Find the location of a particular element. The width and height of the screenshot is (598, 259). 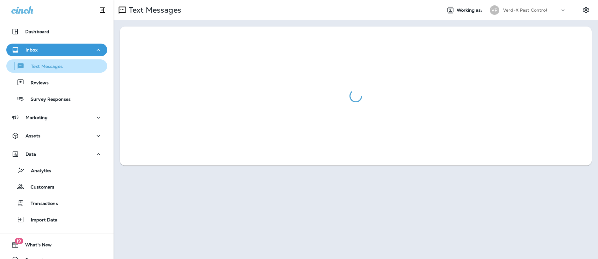

span: What's New is located at coordinates (35, 246).